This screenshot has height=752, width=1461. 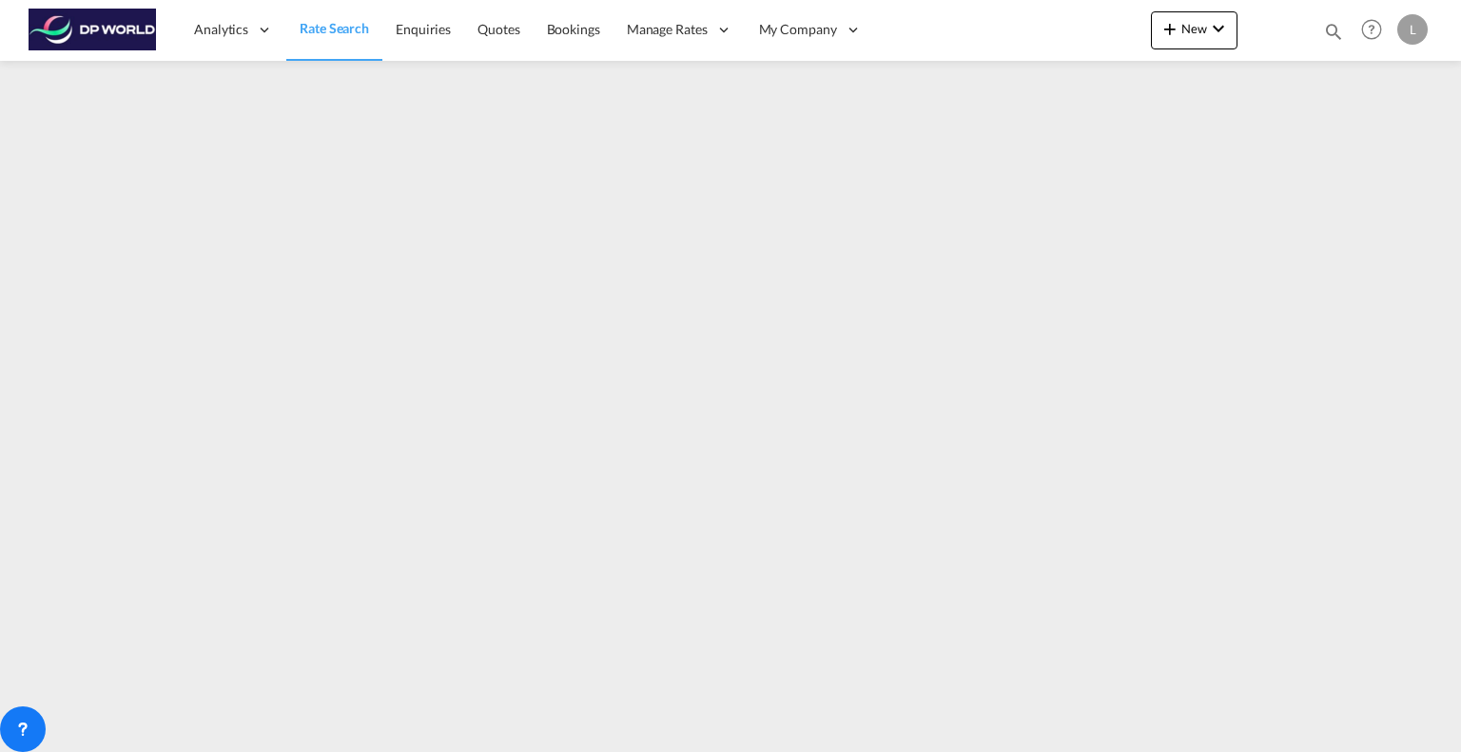 I want to click on span: Bookings, so click(x=573, y=29).